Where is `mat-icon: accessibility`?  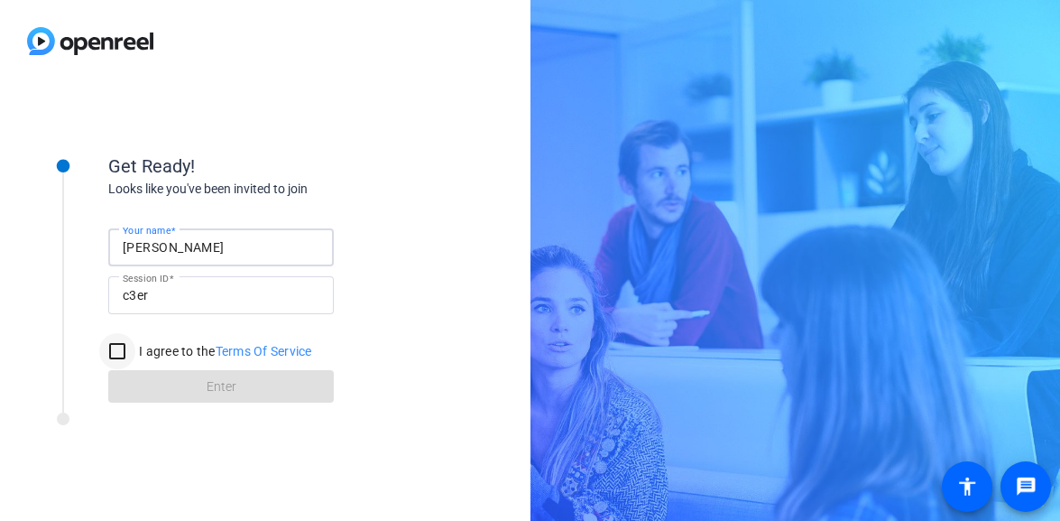
mat-icon: accessibility is located at coordinates (967, 486).